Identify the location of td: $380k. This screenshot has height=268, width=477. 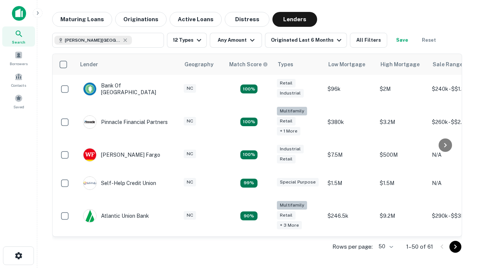
(350, 122).